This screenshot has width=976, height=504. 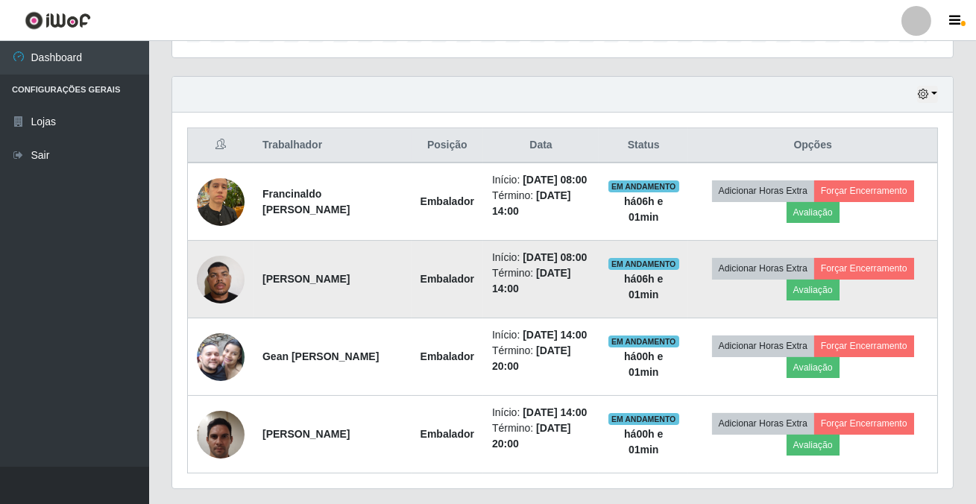 What do you see at coordinates (541, 145) in the screenshot?
I see `th: Data` at bounding box center [541, 145].